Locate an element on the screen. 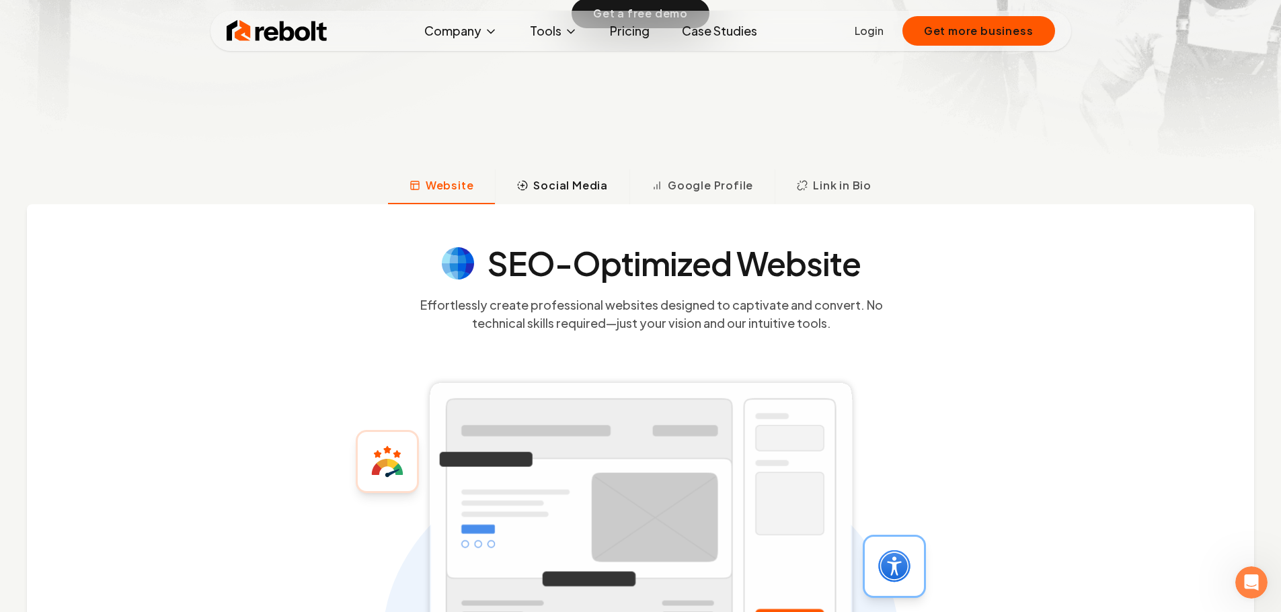  span: Social Media is located at coordinates (570, 186).